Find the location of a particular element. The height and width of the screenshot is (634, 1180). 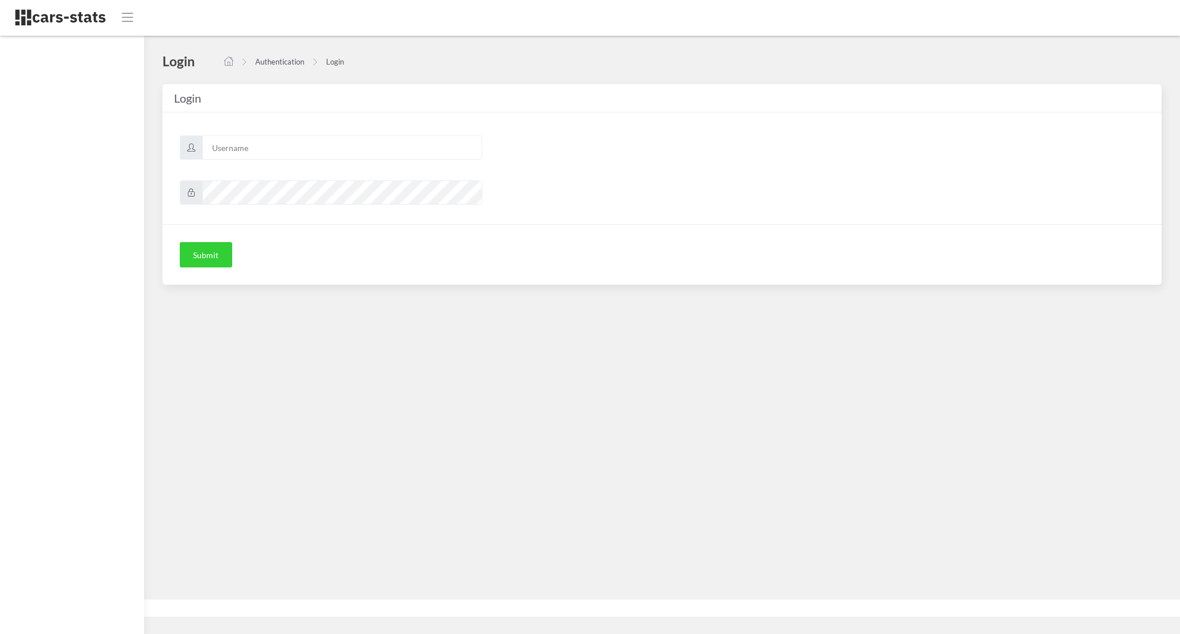

img: navbar brand is located at coordinates (60, 17).